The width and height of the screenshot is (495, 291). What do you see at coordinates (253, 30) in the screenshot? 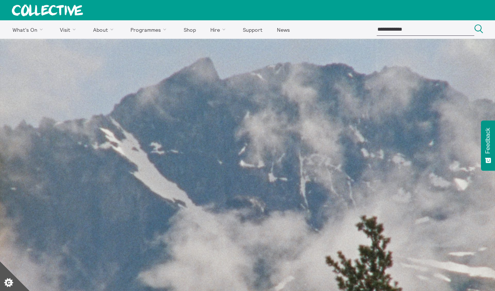
I see `a: Support` at bounding box center [253, 30].